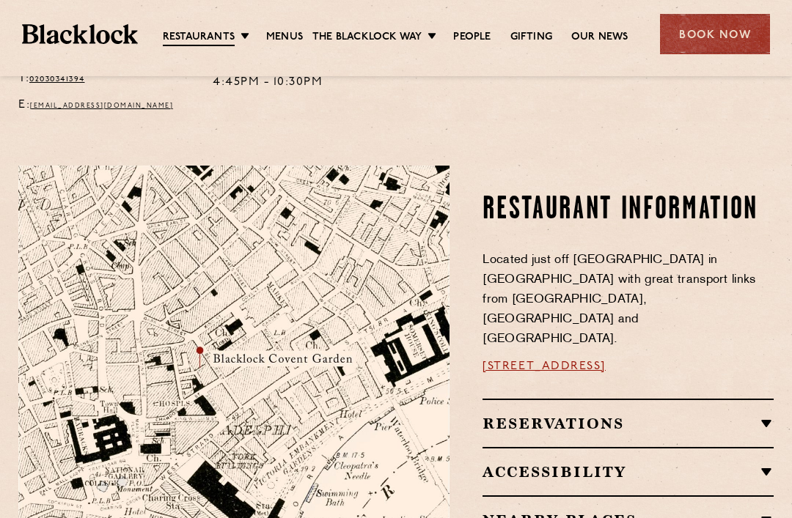 Image resolution: width=792 pixels, height=518 pixels. I want to click on a: People, so click(471, 37).